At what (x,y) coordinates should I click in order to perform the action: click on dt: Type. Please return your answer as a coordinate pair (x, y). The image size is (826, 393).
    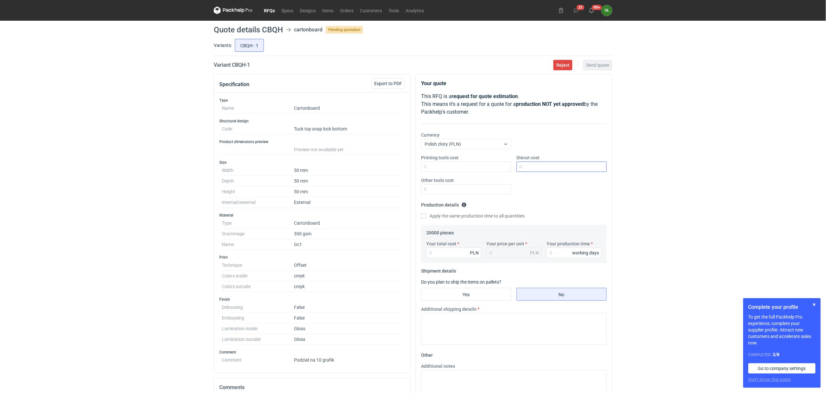
    Looking at the image, I should click on (258, 223).